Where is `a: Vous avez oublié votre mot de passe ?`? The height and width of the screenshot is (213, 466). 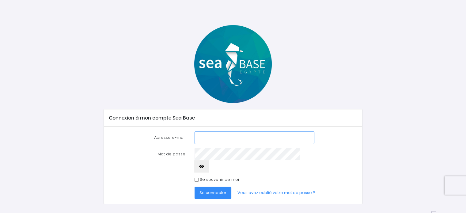 a: Vous avez oublié votre mot de passe ? is located at coordinates (276, 193).